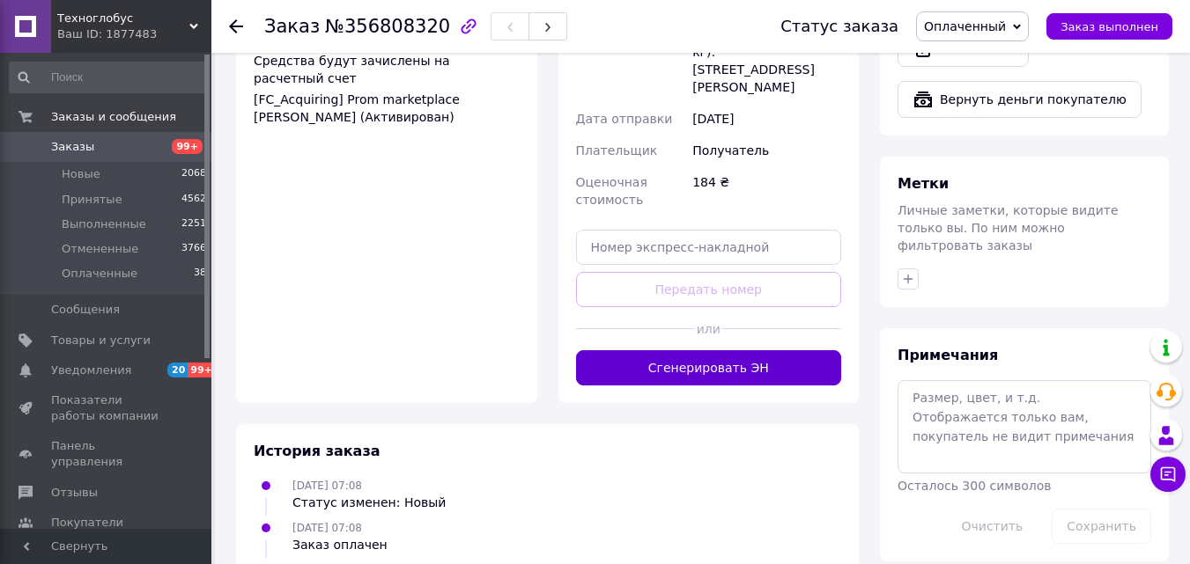  I want to click on span: 2068, so click(194, 174).